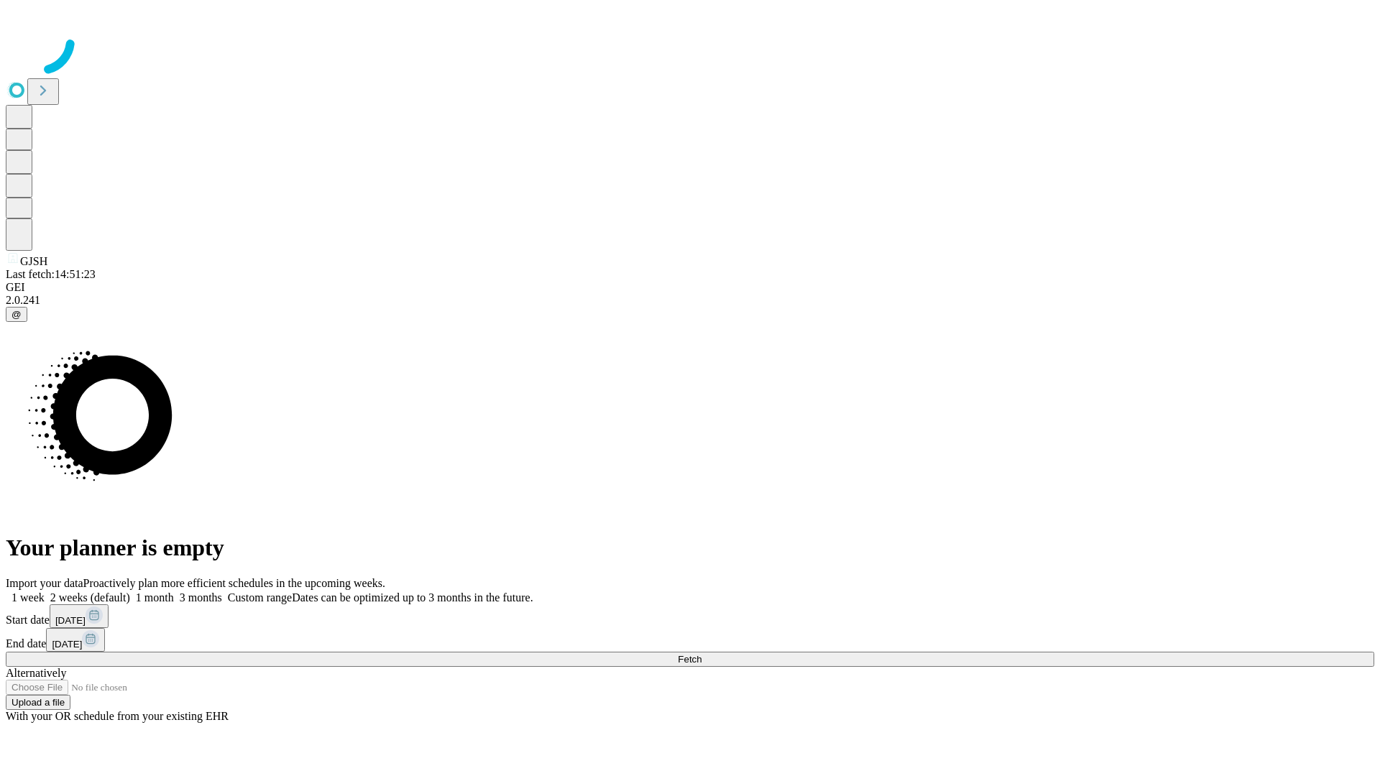 This screenshot has height=776, width=1380. I want to click on span: 3 months, so click(200, 597).